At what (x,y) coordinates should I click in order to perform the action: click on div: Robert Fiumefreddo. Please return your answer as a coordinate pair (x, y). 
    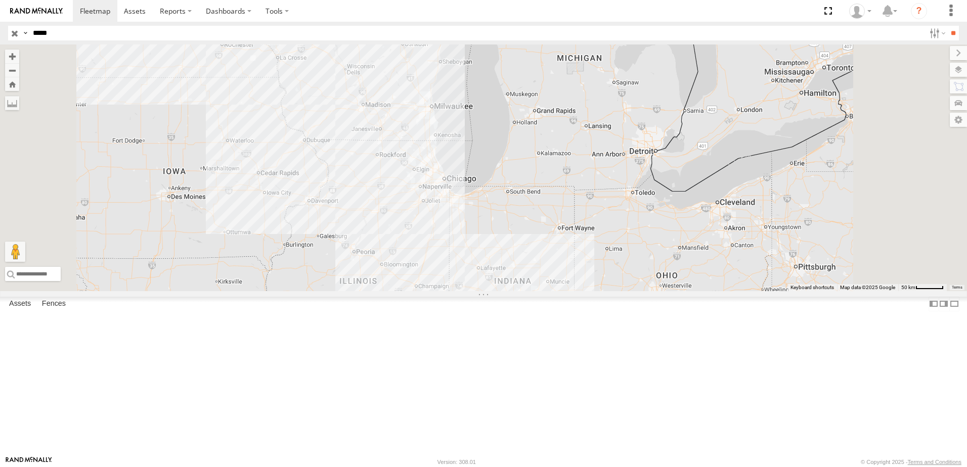
    Looking at the image, I should click on (860, 11).